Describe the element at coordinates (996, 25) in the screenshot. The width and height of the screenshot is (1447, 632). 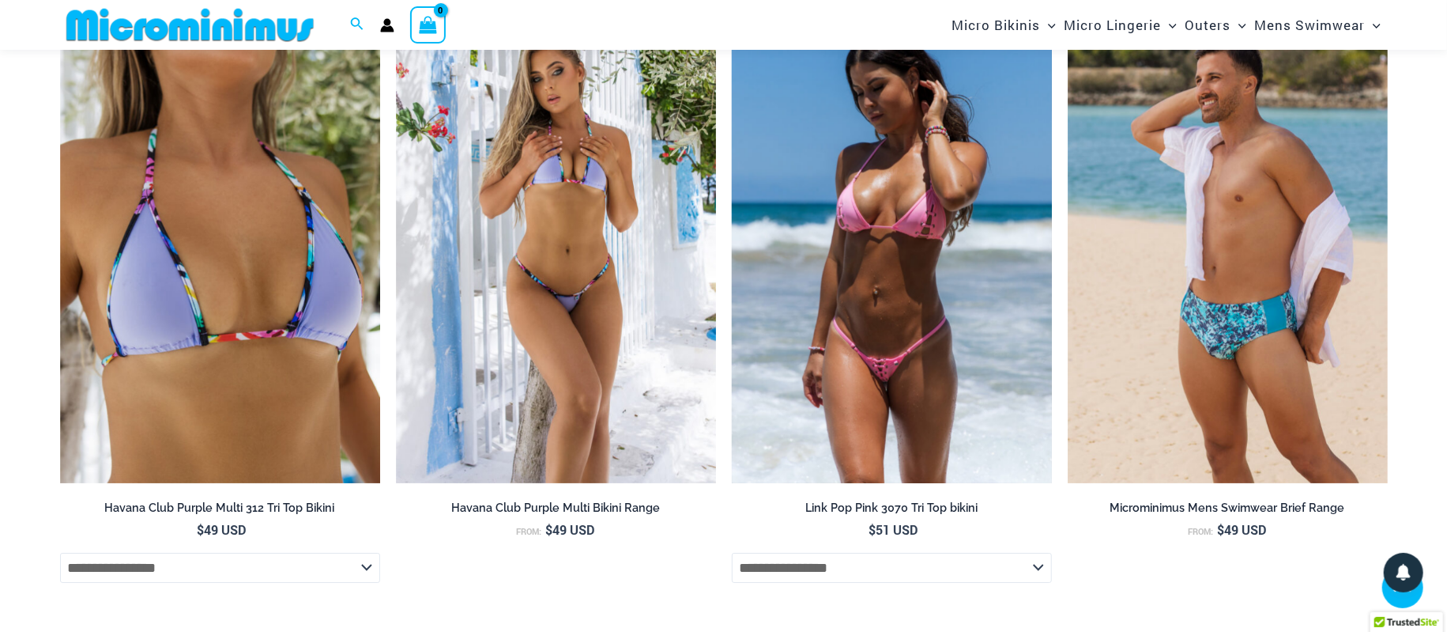
I see `span: Micro Bikinis` at that location.